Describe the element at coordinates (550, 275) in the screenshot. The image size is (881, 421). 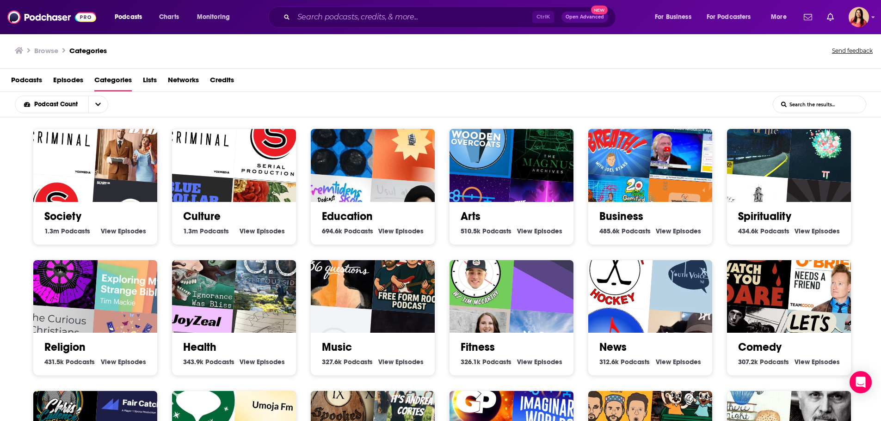
I see `img: Better Health Story` at that location.